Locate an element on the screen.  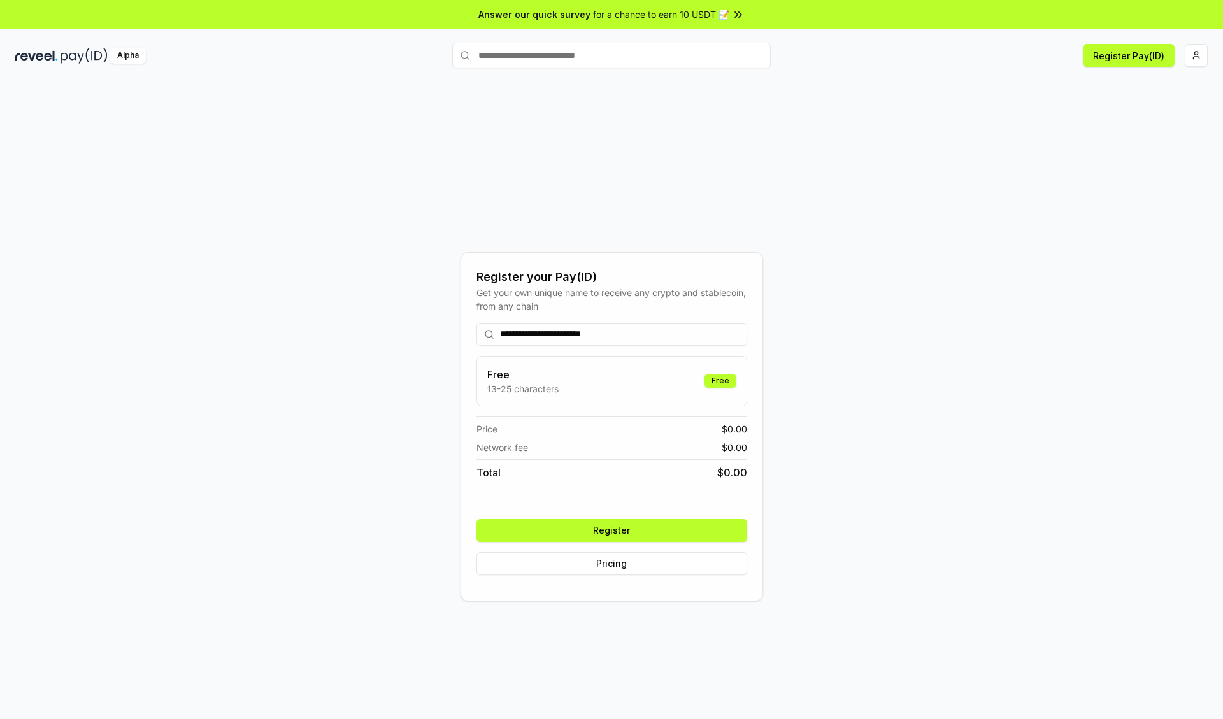
button: Register is located at coordinates (612, 531).